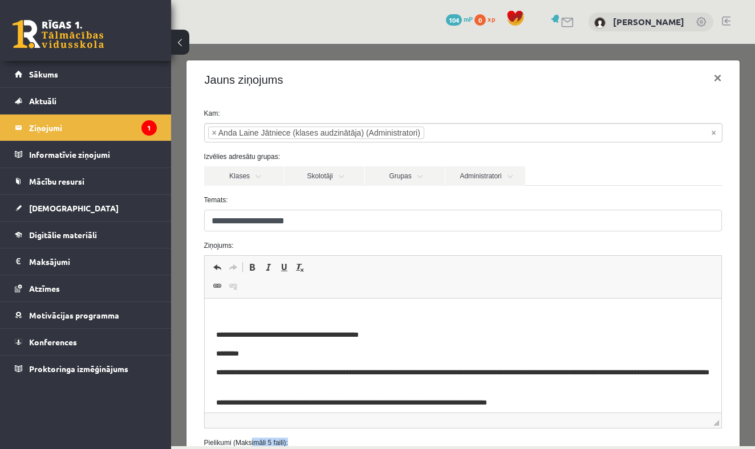 The image size is (755, 449). What do you see at coordinates (86, 235) in the screenshot?
I see `a: Digitālie materiāli` at bounding box center [86, 235].